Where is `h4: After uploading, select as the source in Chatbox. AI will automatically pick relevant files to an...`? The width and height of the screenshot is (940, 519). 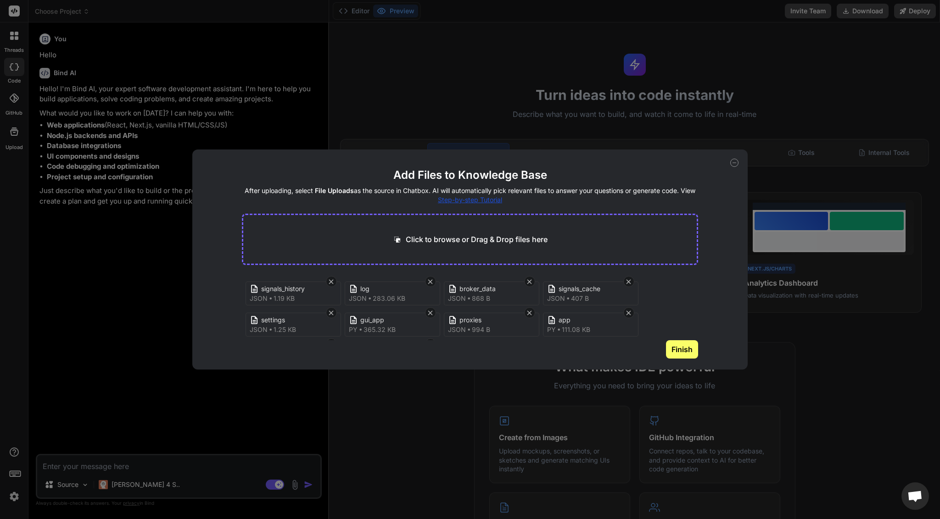
h4: After uploading, select as the source in Chatbox. AI will automatically pick relevant files to an... is located at coordinates (470, 195).